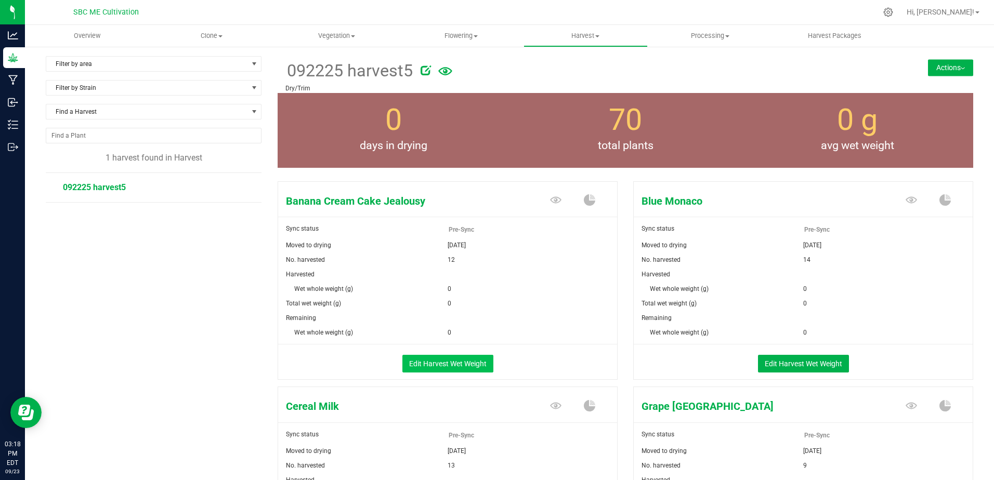 The width and height of the screenshot is (994, 480). Describe the element at coordinates (710, 36) in the screenshot. I see `a: Processing` at that location.